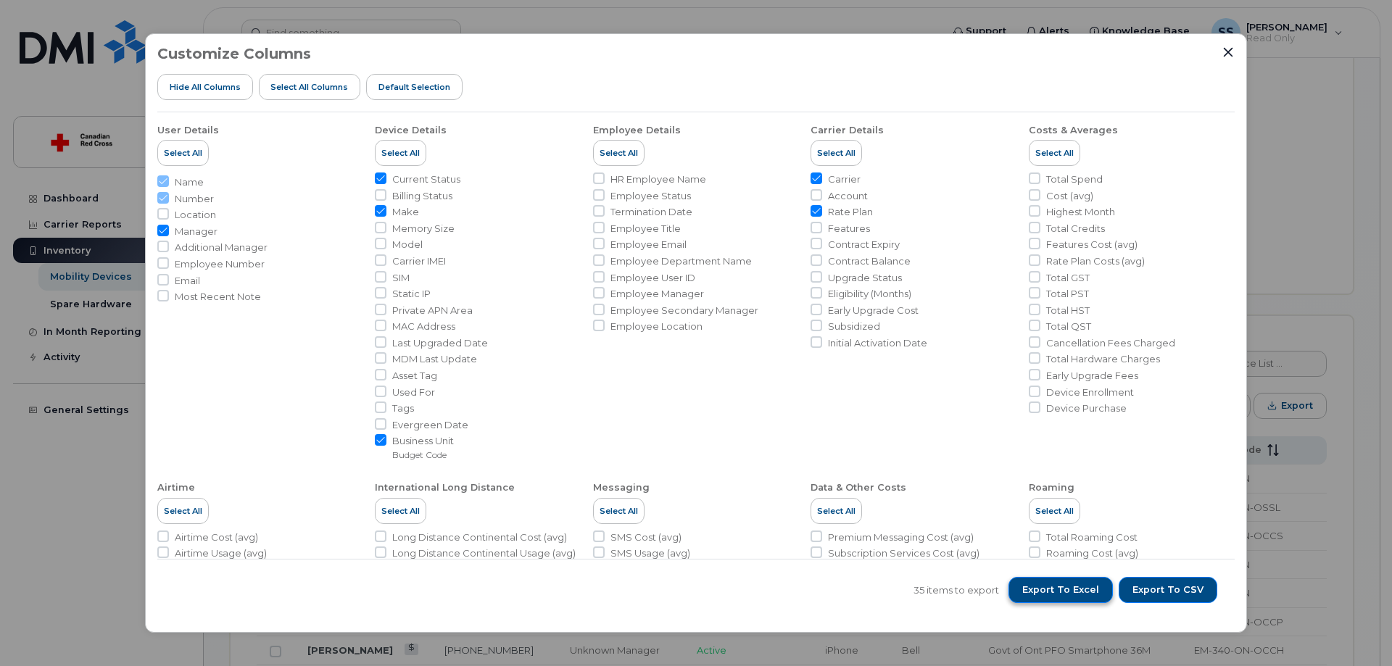 Image resolution: width=1392 pixels, height=666 pixels. Describe the element at coordinates (1073, 131) in the screenshot. I see `div: Costs & Averages` at that location.